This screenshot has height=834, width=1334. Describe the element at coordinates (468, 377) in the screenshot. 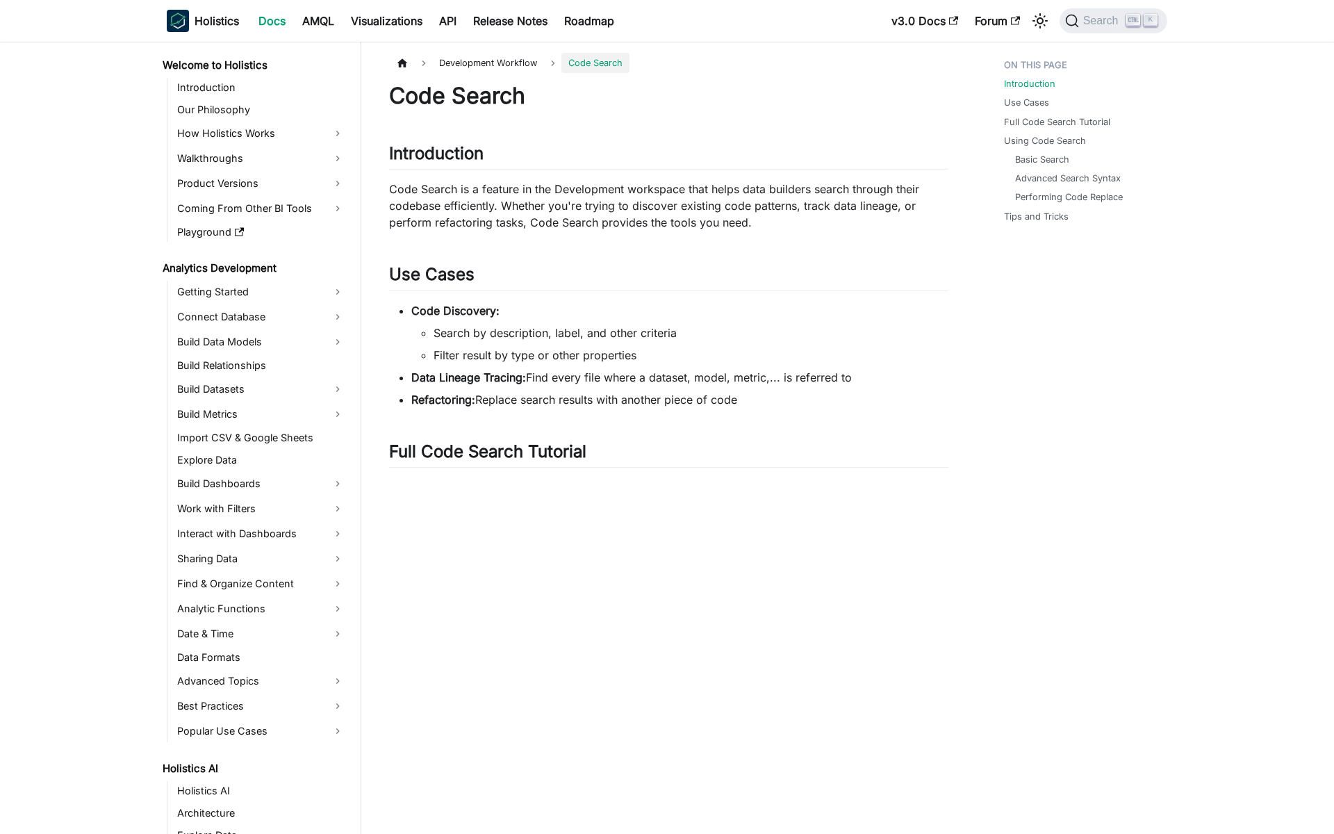

I see `strong: Data Lineage Tracing:` at that location.